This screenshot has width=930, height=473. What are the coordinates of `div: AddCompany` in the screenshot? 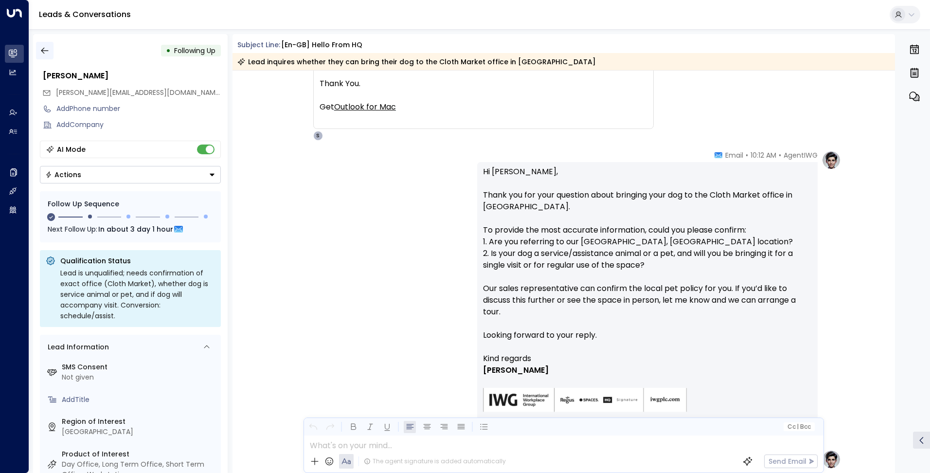 It's located at (139, 125).